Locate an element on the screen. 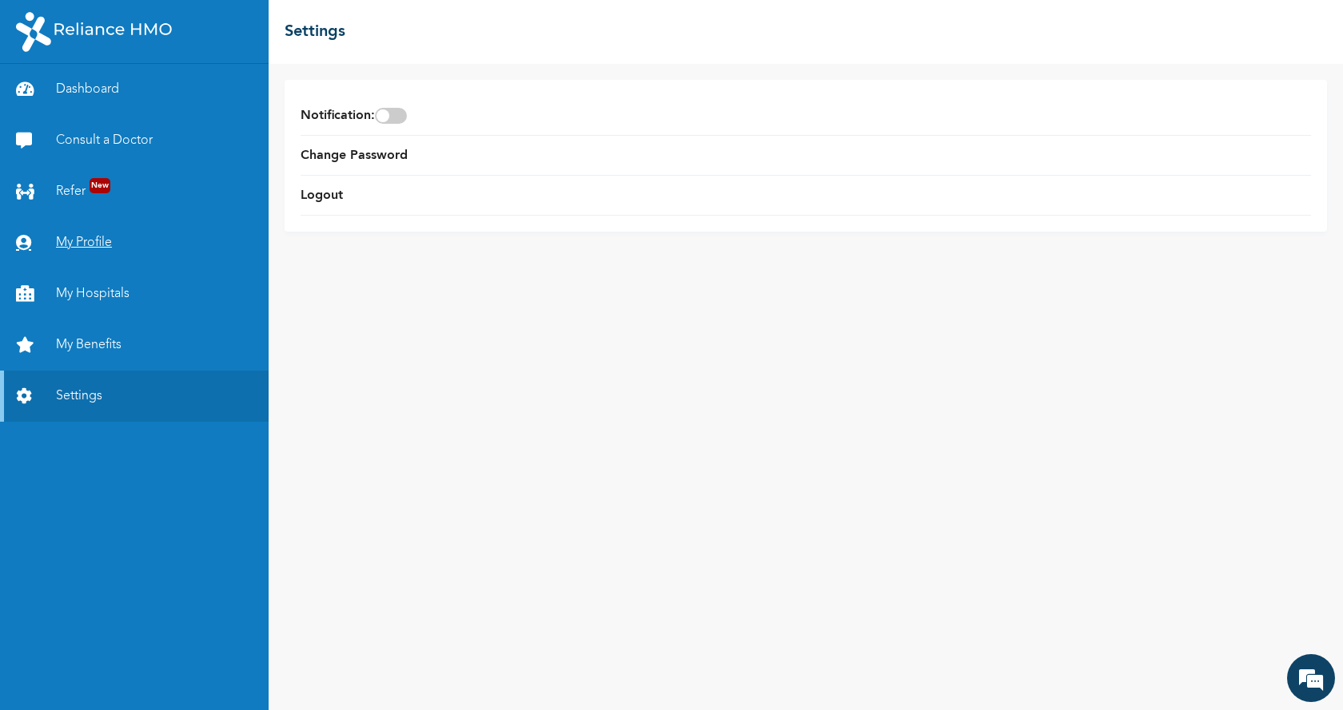  a: Logout is located at coordinates (321, 196).